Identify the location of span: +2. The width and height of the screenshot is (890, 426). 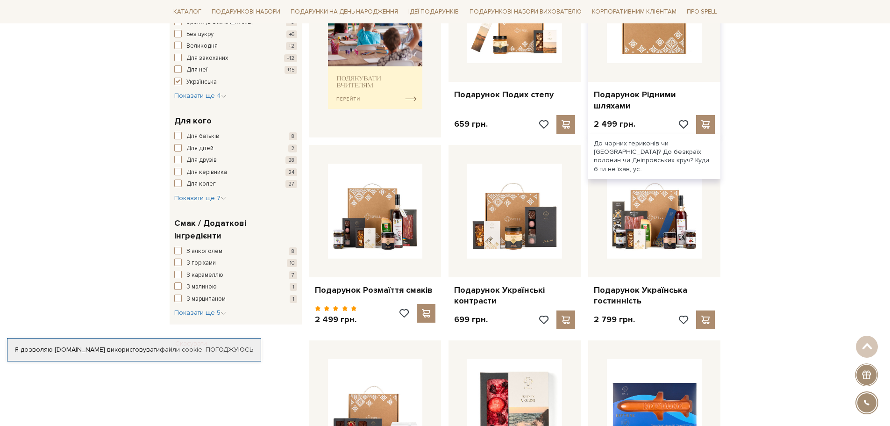
(292, 46).